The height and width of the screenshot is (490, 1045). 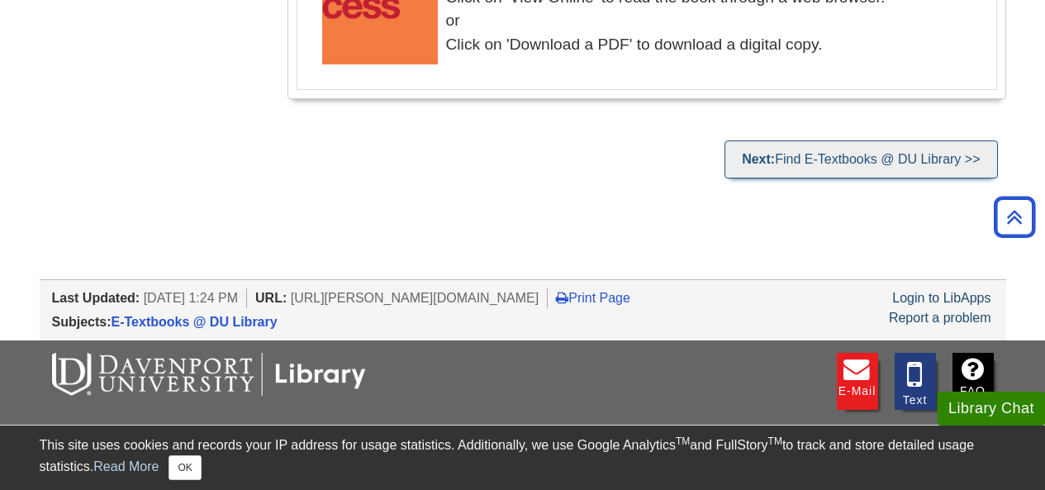 What do you see at coordinates (991, 408) in the screenshot?
I see `button: Library Chat` at bounding box center [991, 408].